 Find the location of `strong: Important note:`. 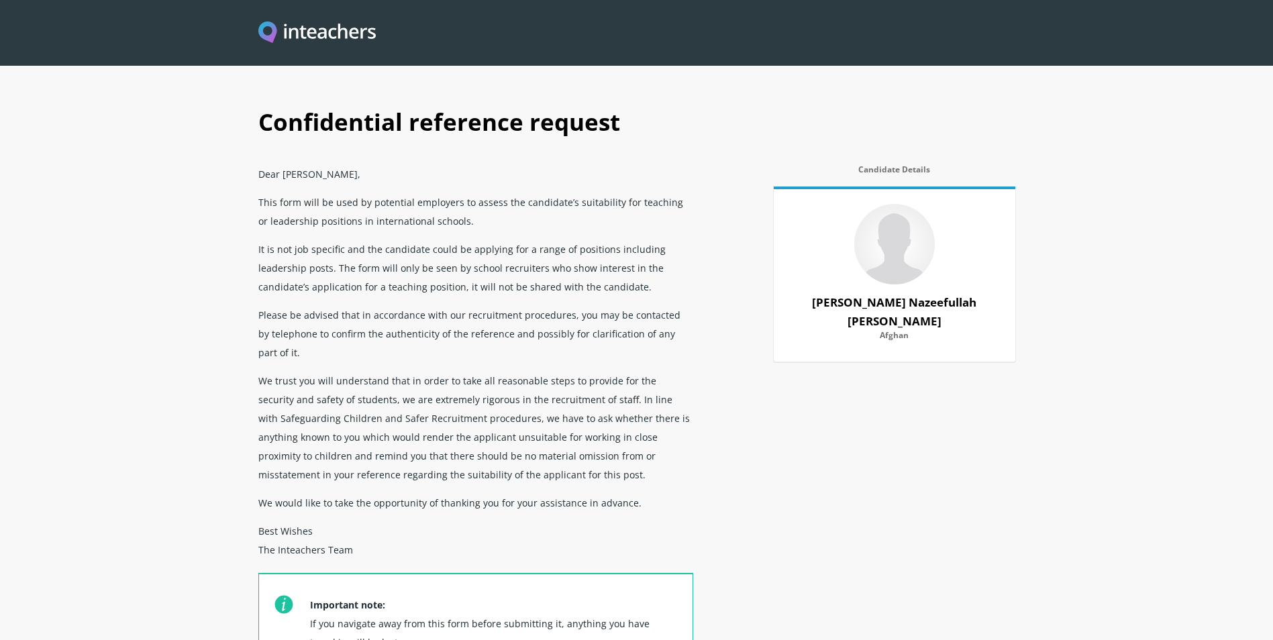

strong: Important note: is located at coordinates (348, 605).